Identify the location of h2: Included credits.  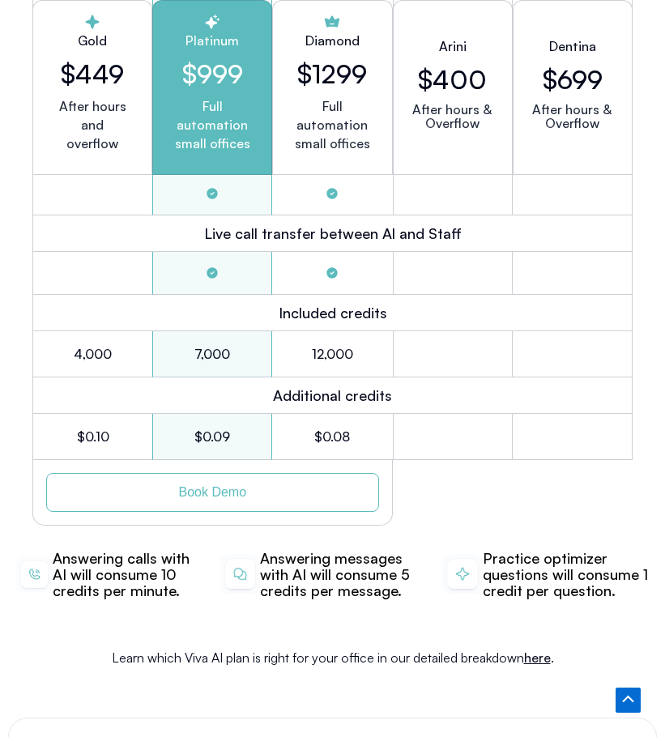
(333, 312).